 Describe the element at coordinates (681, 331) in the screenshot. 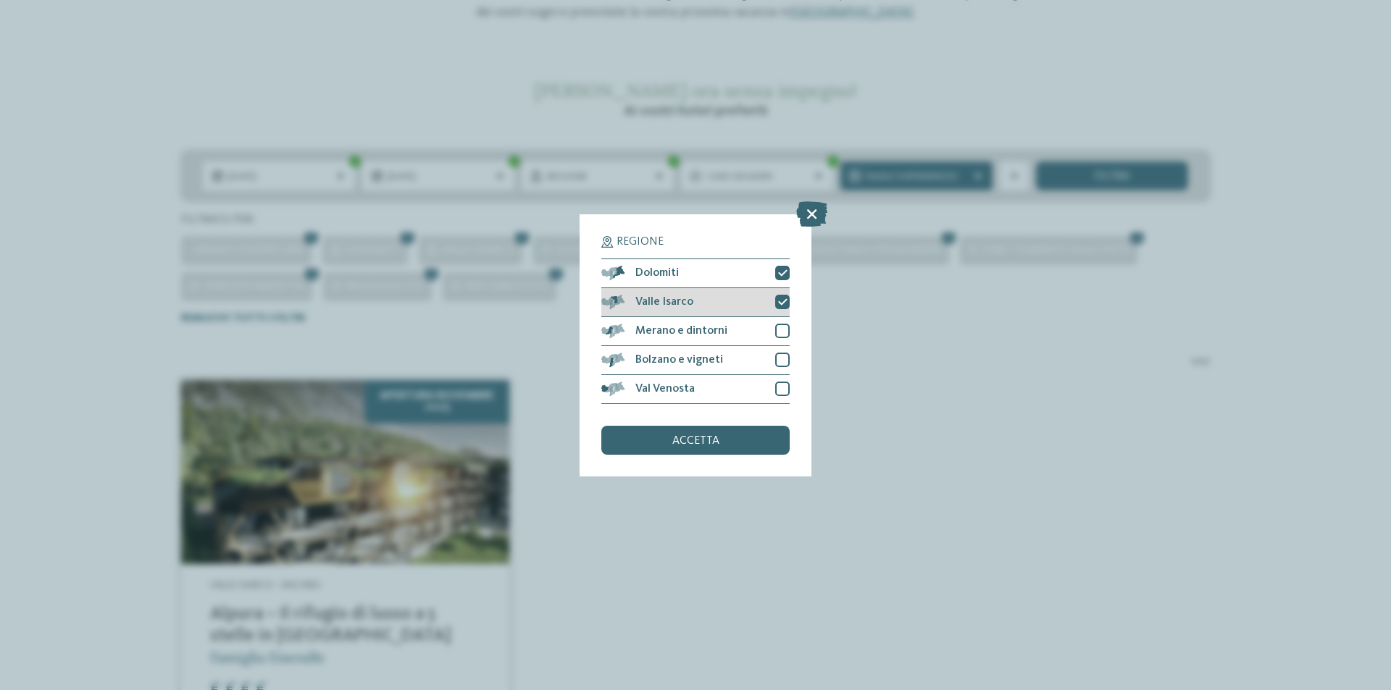

I see `span: Merano e dintorni` at that location.